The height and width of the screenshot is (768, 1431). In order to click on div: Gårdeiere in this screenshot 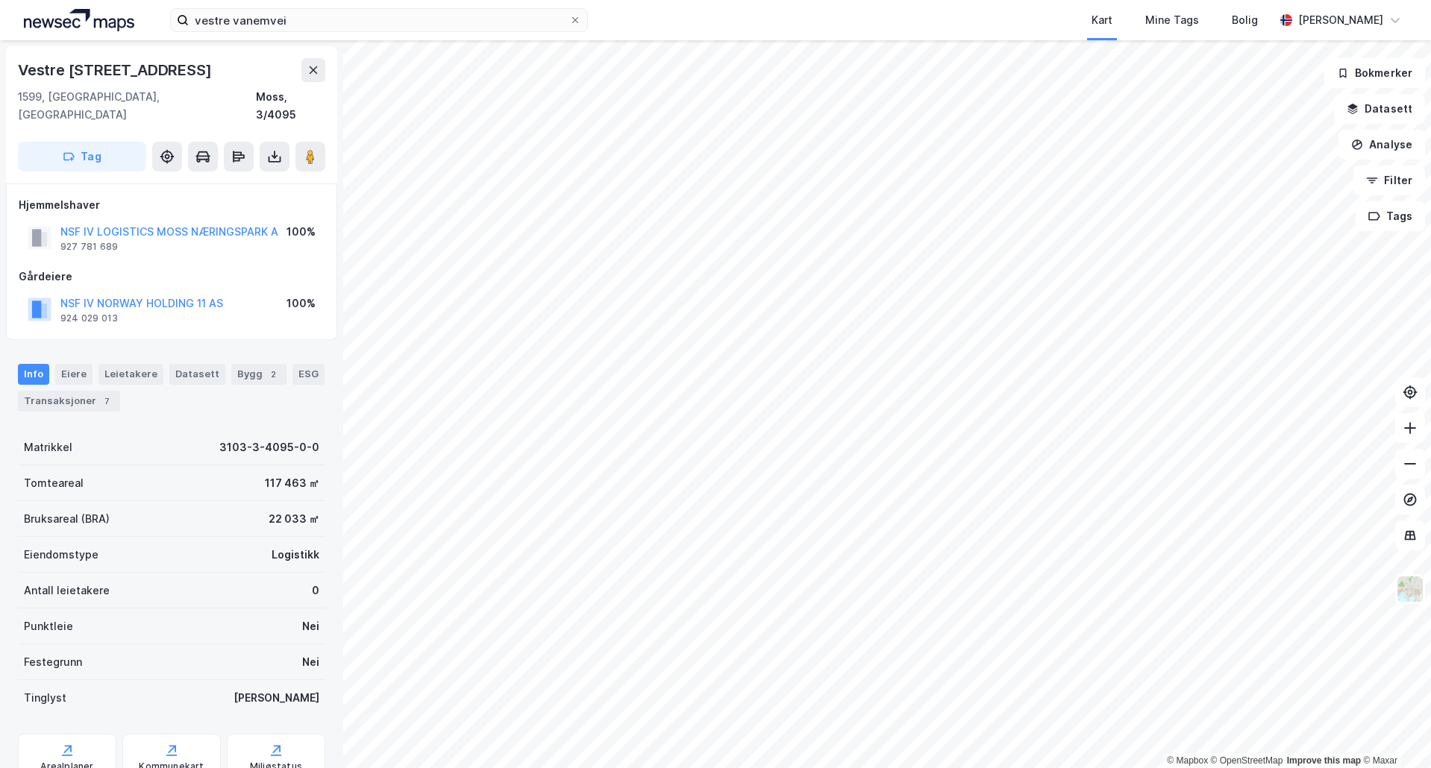, I will do `click(172, 277)`.